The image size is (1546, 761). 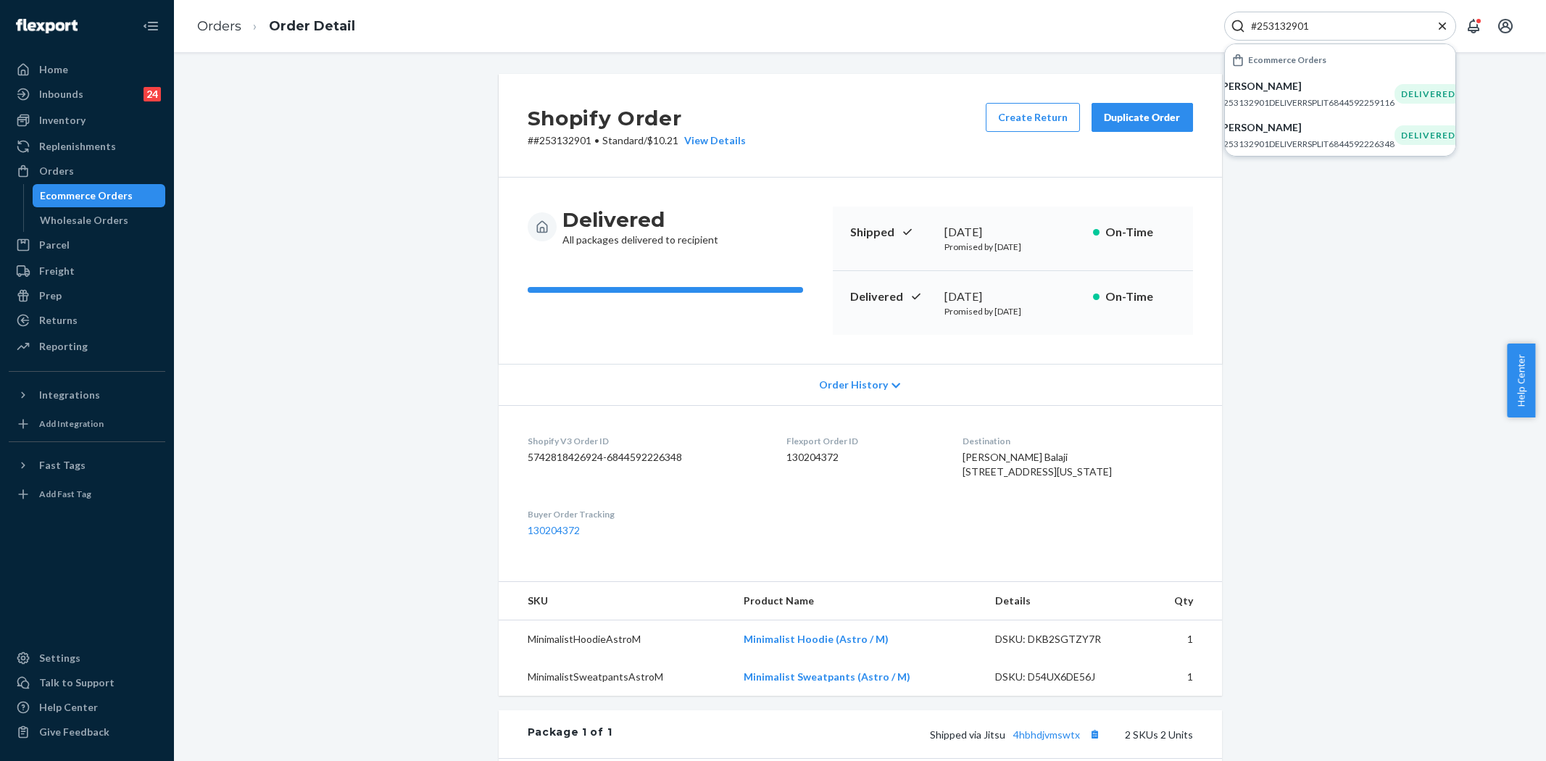 I want to click on th: Product Name, so click(x=857, y=601).